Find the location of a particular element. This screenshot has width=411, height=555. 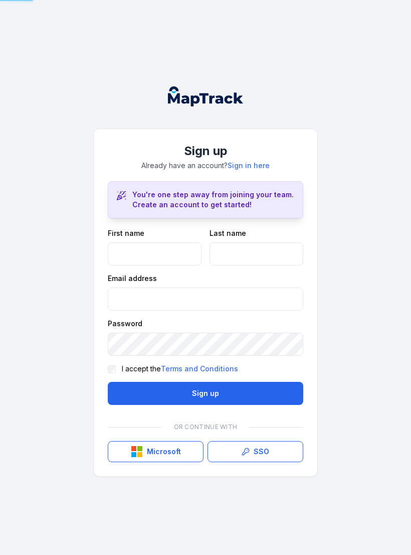

label: I accept the is located at coordinates (180, 369).